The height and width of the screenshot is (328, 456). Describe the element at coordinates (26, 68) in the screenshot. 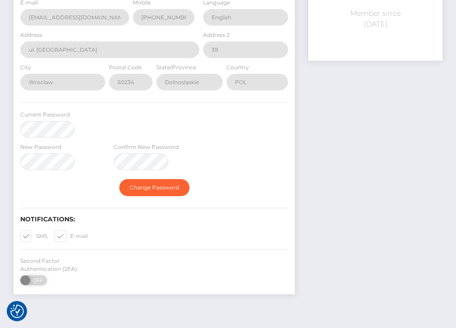

I see `label: City` at that location.